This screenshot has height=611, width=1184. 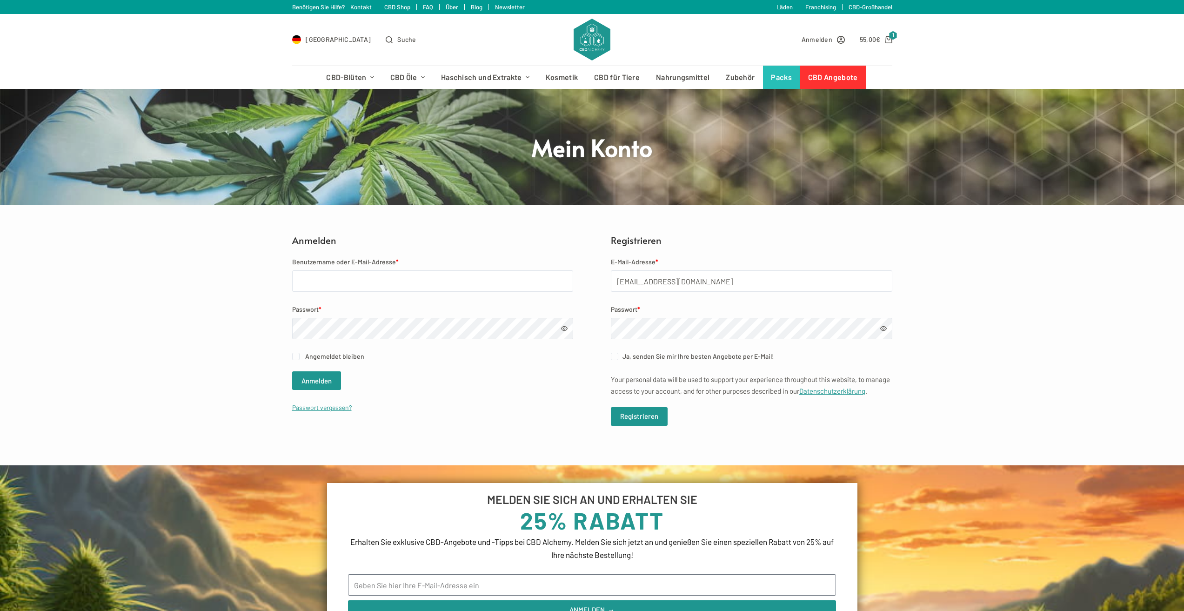 I want to click on a: CBD für Tiere, so click(x=617, y=77).